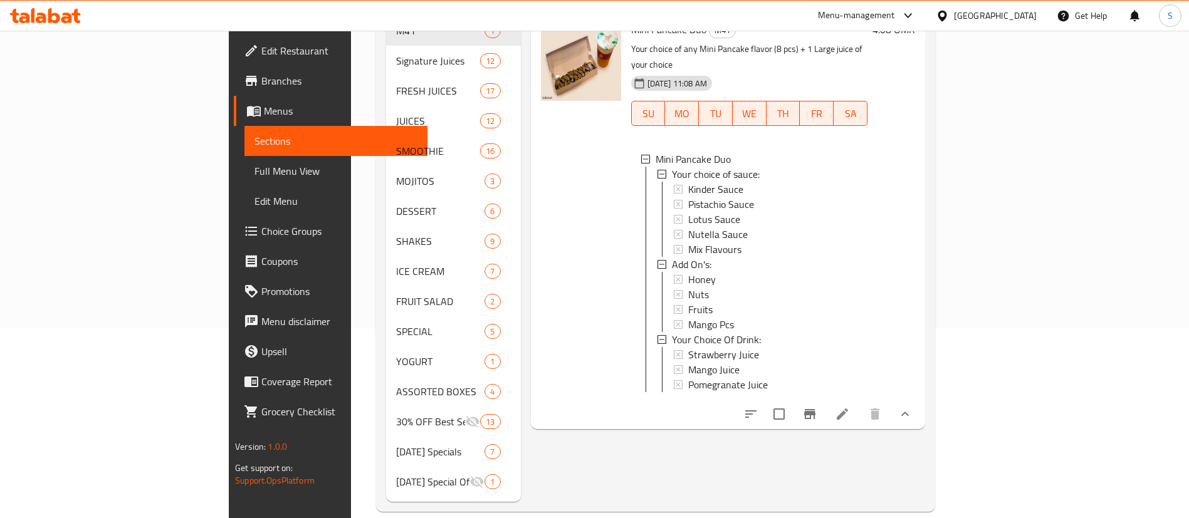 The width and height of the screenshot is (1189, 518). Describe the element at coordinates (711, 325) in the screenshot. I see `span: Mango Pcs` at that location.